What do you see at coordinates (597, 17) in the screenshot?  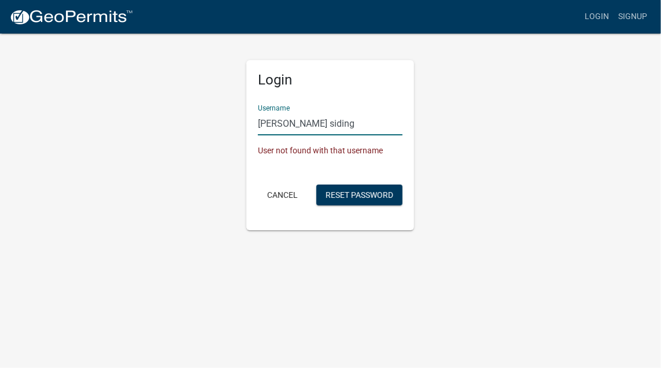 I see `a: Login` at bounding box center [597, 17].